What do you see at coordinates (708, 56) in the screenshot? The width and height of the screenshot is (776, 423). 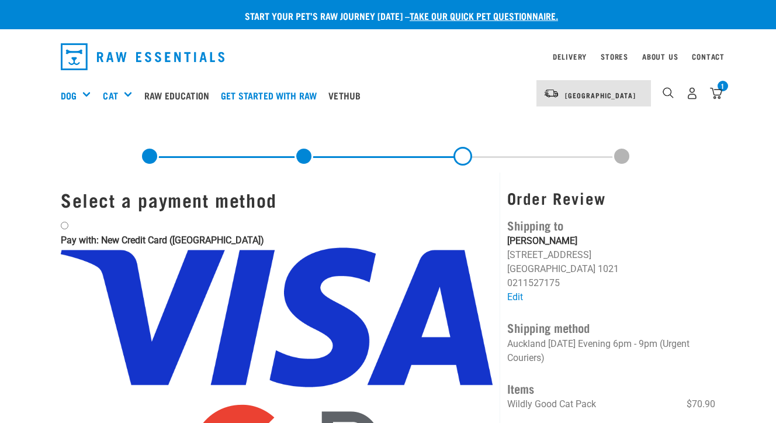 I see `a: Contact` at bounding box center [708, 56].